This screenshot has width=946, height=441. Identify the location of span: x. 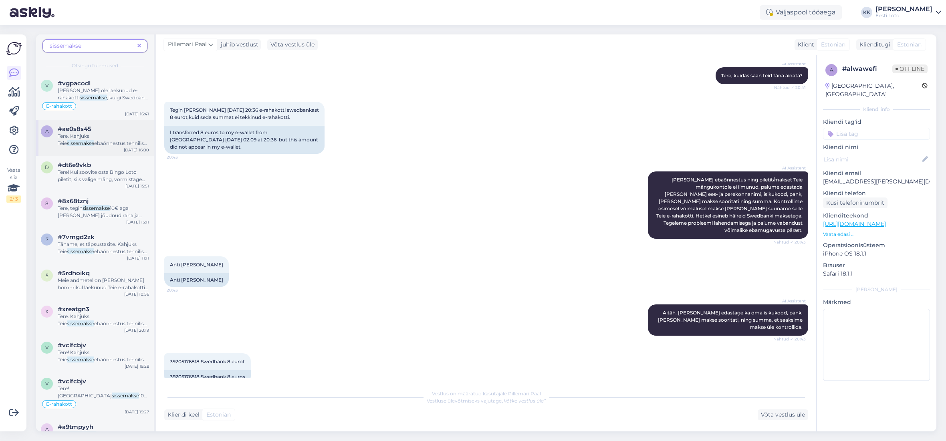
(47, 311).